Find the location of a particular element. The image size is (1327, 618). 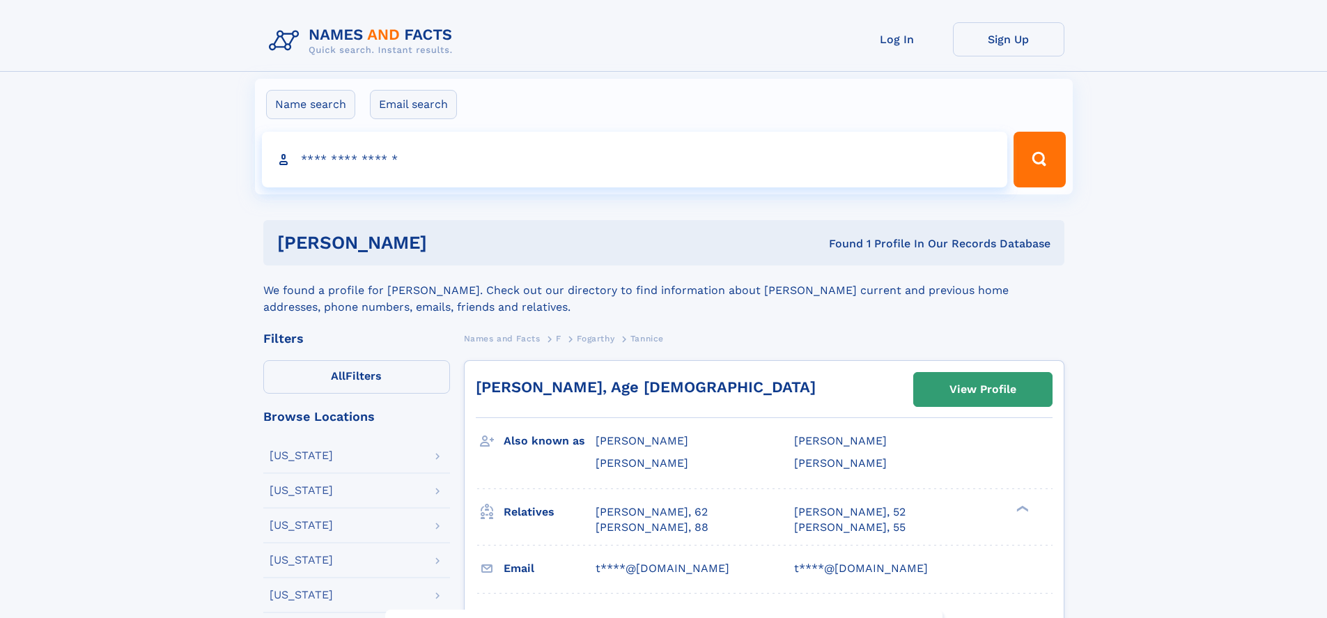

label: Filters is located at coordinates (357, 377).